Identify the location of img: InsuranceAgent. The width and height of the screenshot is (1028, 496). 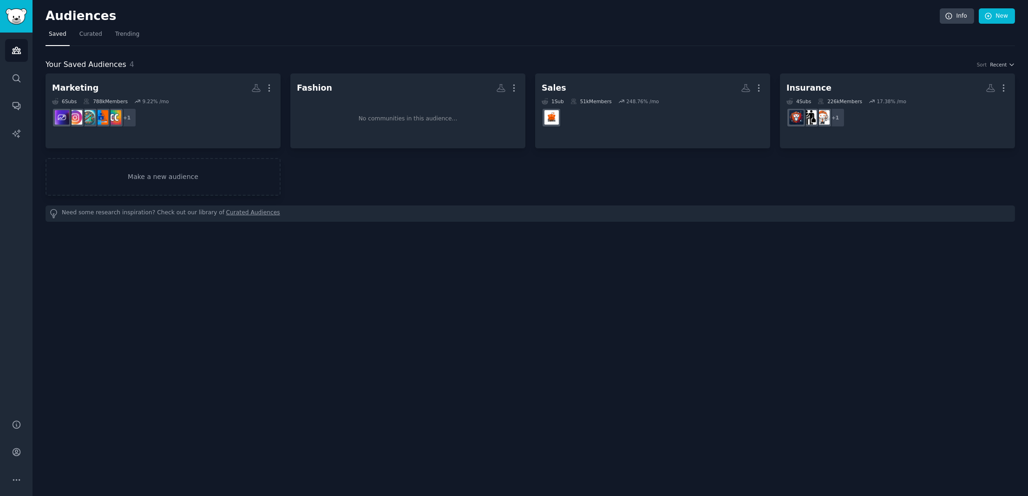
(809, 117).